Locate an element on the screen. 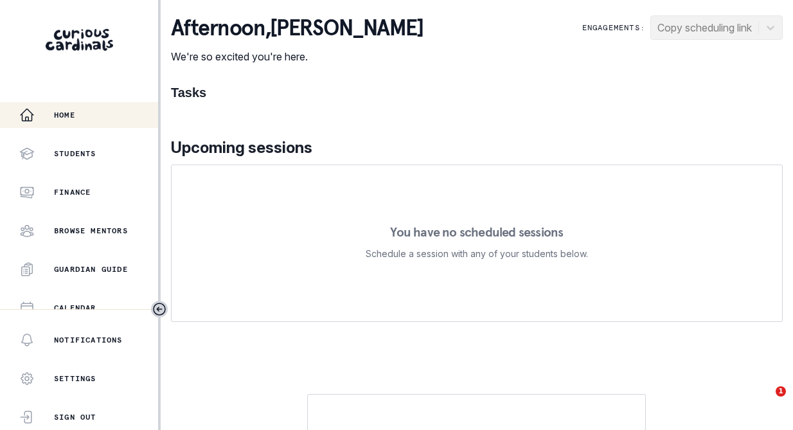  p: Students is located at coordinates (75, 154).